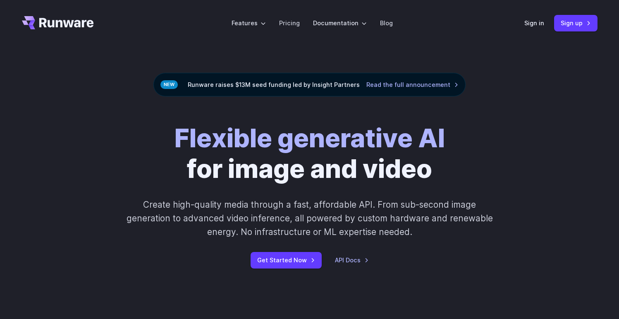  I want to click on a: Sign in, so click(534, 23).